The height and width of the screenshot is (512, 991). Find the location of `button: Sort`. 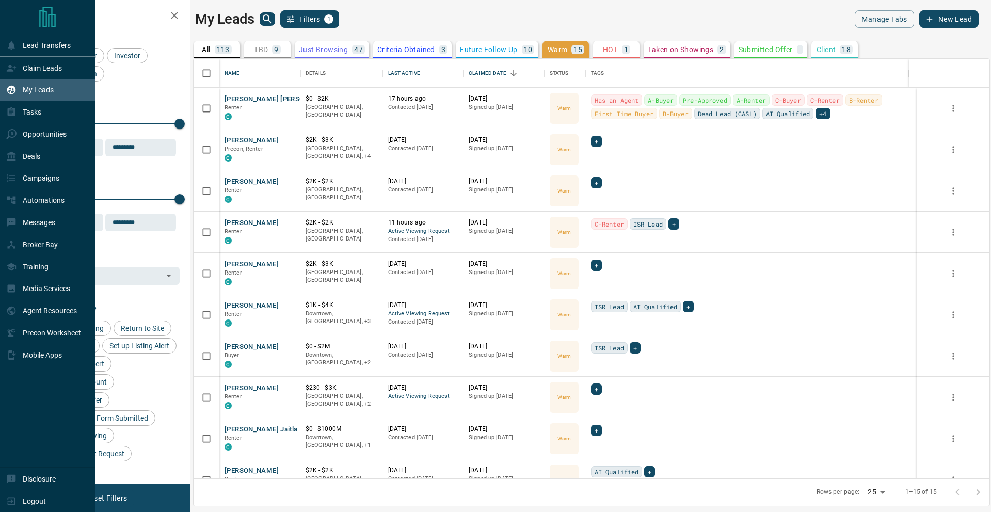

button: Sort is located at coordinates (514, 73).